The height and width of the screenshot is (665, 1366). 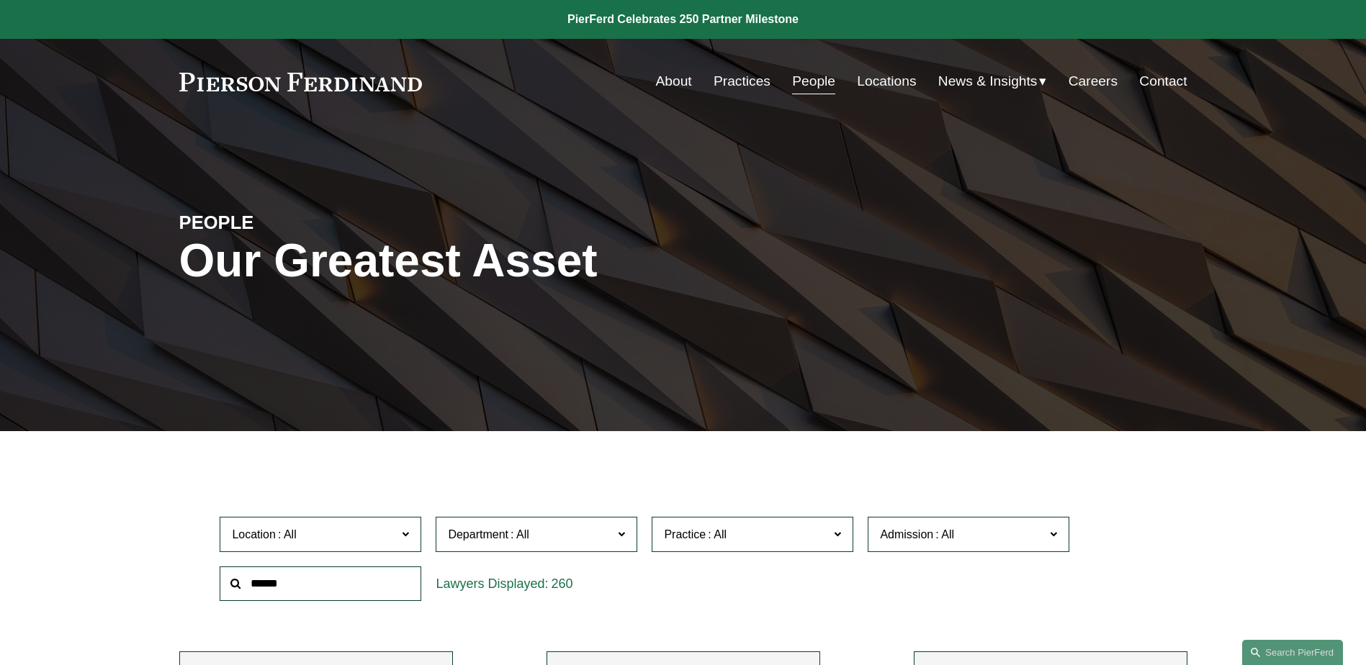 I want to click on span: Practice, so click(x=685, y=534).